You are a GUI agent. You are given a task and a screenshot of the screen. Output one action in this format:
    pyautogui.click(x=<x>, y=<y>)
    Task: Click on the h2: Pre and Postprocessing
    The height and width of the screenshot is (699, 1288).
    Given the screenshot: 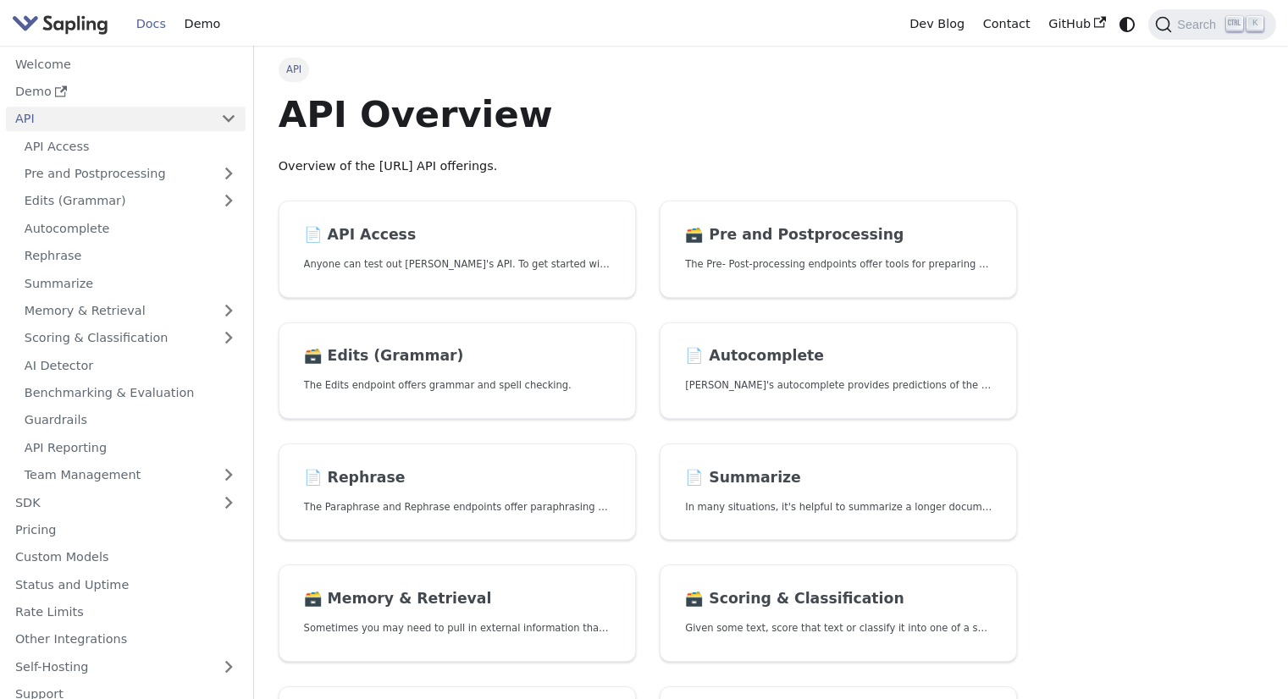 What is the action you would take?
    pyautogui.click(x=838, y=235)
    